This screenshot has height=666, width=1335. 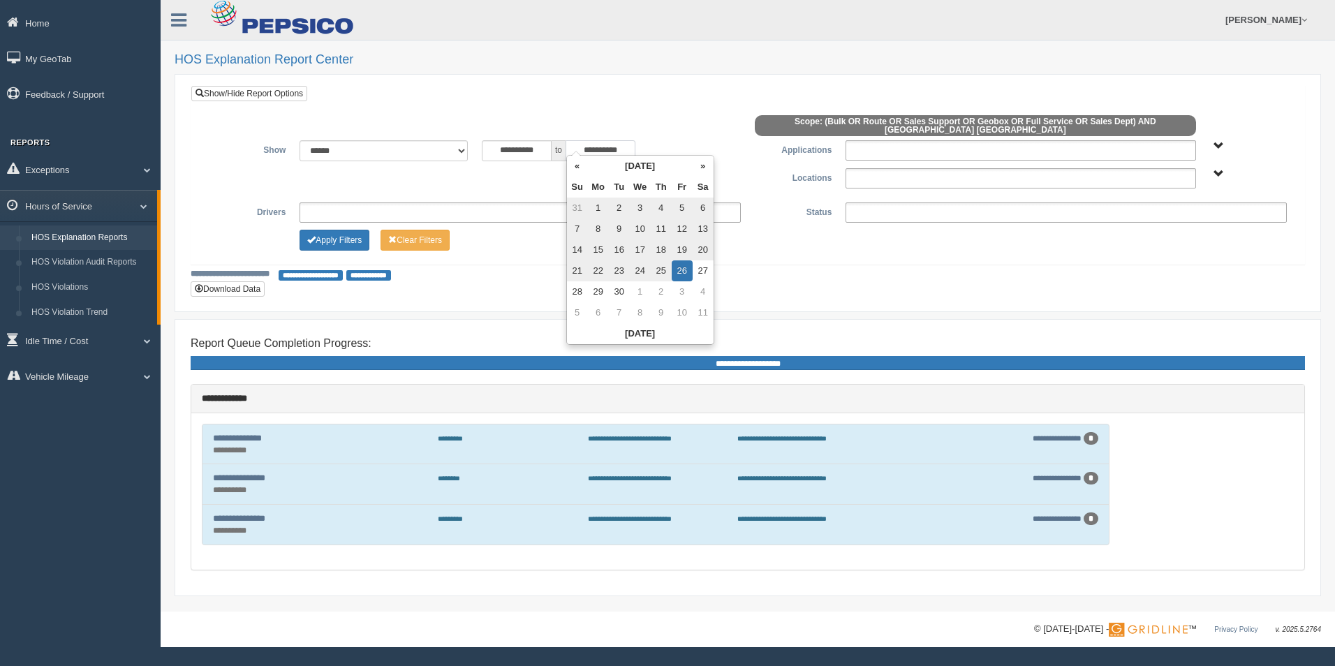 What do you see at coordinates (793, 177) in the screenshot?
I see `label: Locations` at bounding box center [793, 177].